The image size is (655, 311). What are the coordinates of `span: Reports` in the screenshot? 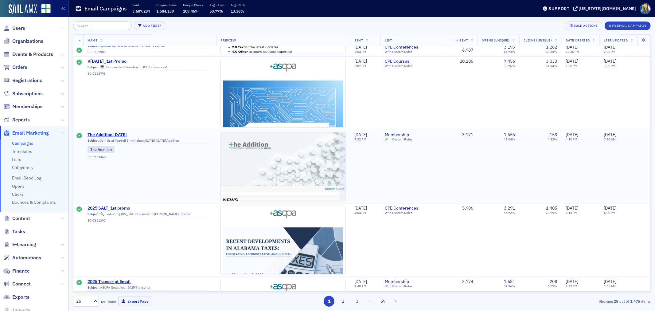 It's located at (21, 120).